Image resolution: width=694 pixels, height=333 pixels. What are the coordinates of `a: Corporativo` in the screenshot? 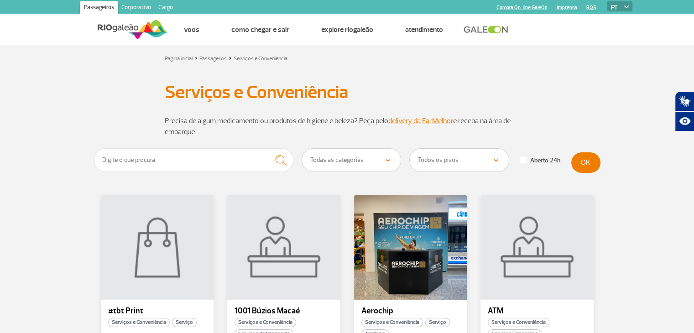 It's located at (136, 8).